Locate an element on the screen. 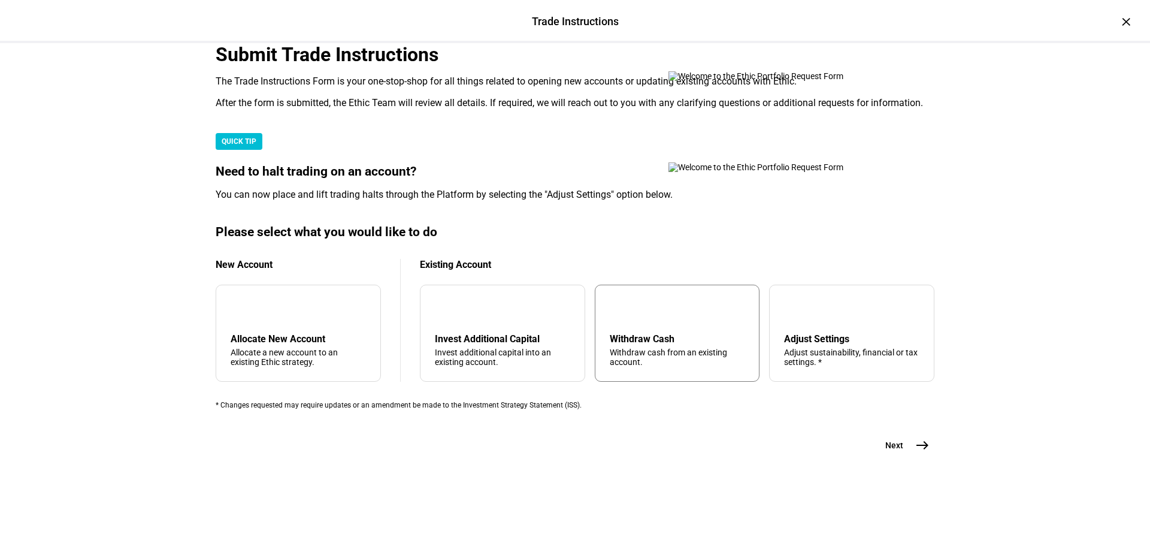 This screenshot has height=546, width=1150. div: Adjust sustainability, financial or tax settings. * is located at coordinates (852, 357).